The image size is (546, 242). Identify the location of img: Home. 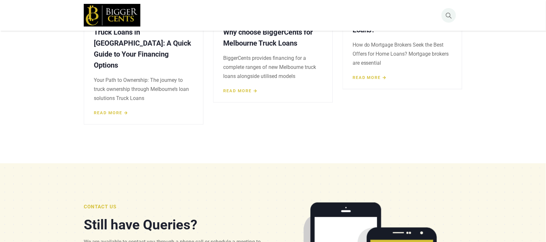
(112, 15).